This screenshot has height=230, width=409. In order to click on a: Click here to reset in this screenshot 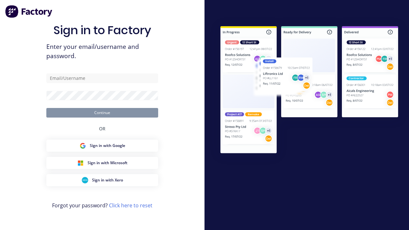, I will do `click(131, 206)`.